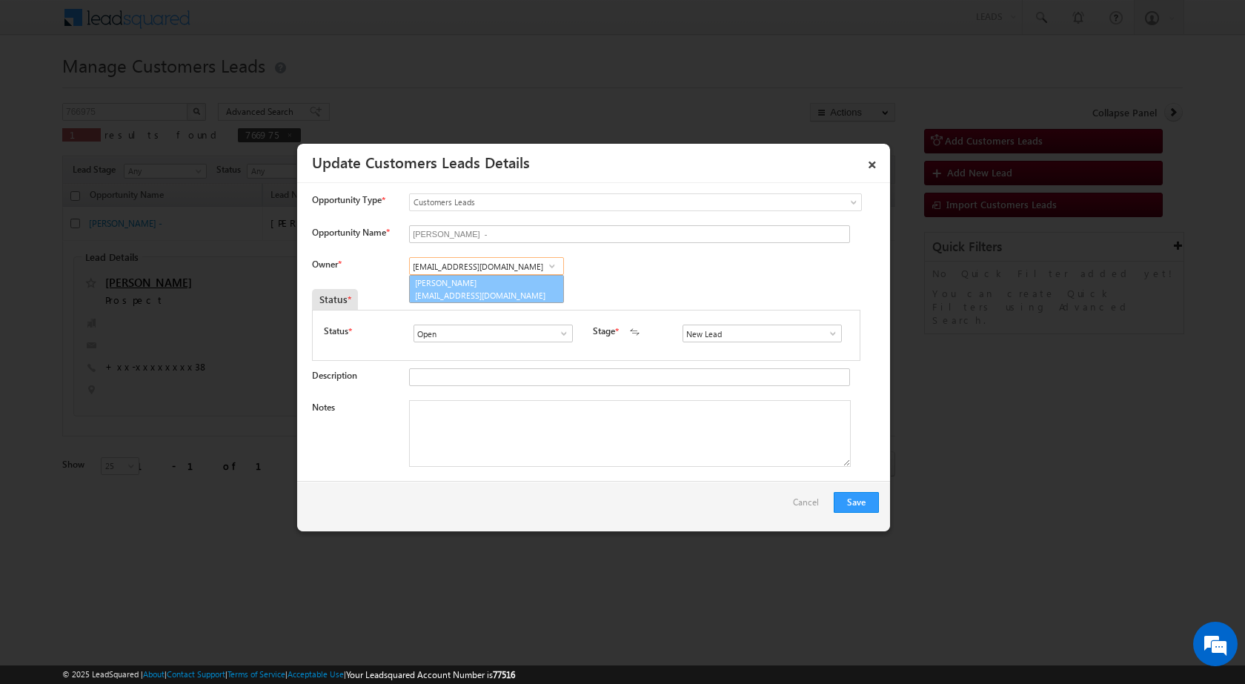 Image resolution: width=1245 pixels, height=684 pixels. I want to click on a: Contact Support, so click(196, 674).